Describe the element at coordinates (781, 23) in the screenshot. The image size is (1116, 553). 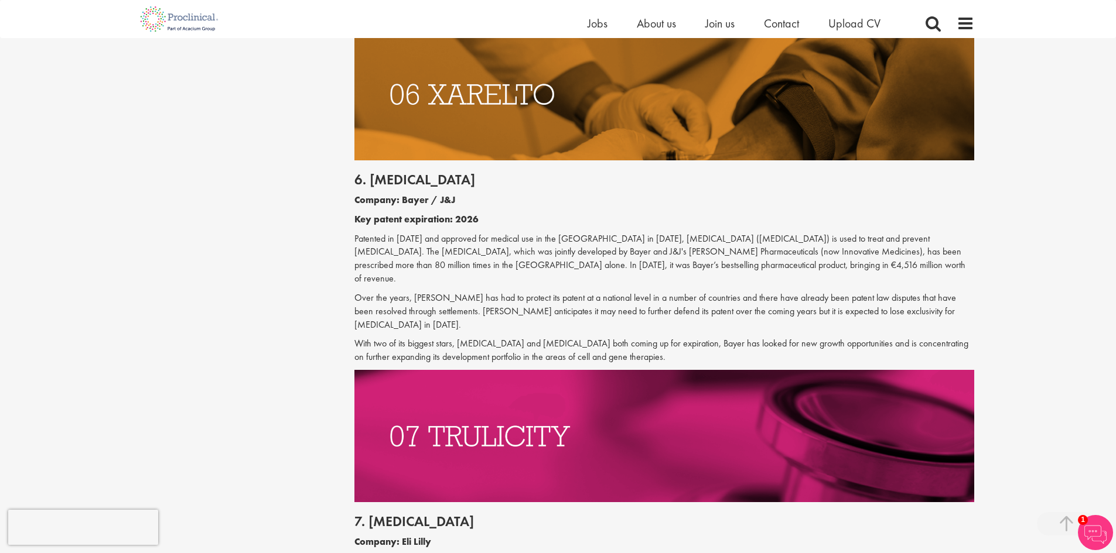
I see `a: Contact` at that location.